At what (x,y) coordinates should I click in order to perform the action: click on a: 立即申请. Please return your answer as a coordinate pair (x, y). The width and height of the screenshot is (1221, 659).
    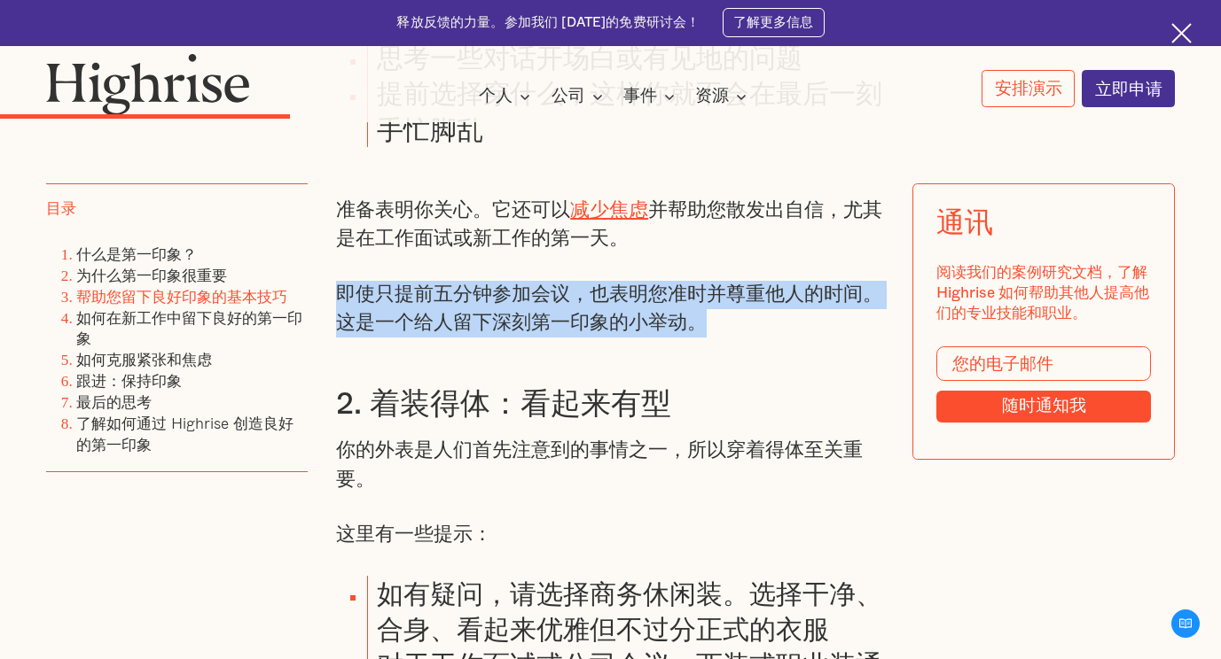
    Looking at the image, I should click on (1127, 89).